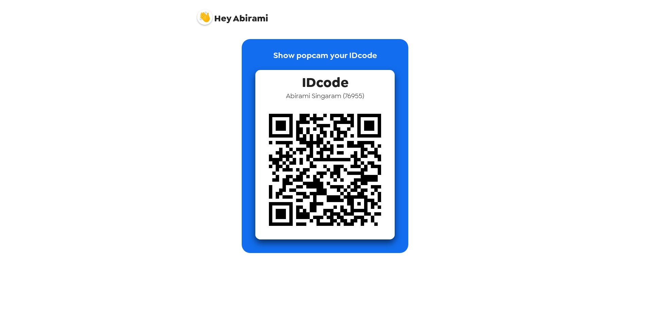 The height and width of the screenshot is (324, 650). I want to click on p: Show popcam your IDcode, so click(325, 60).